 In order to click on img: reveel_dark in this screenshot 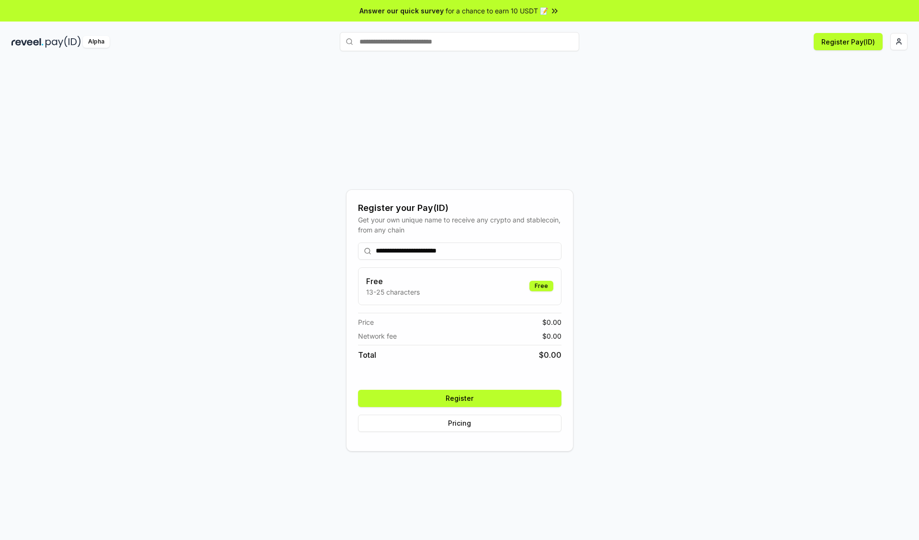, I will do `click(27, 42)`.